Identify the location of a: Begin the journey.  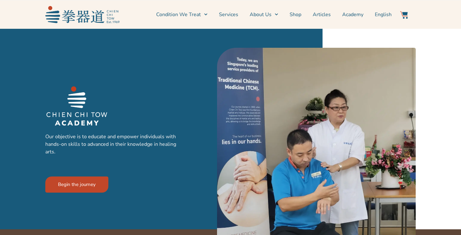
(77, 185).